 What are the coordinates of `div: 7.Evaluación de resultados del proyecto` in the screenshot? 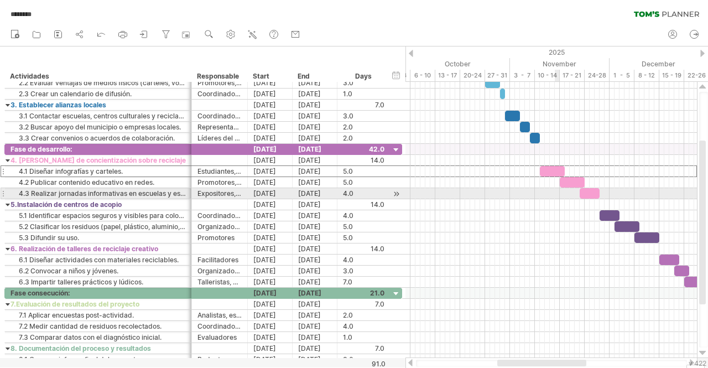 It's located at (98, 304).